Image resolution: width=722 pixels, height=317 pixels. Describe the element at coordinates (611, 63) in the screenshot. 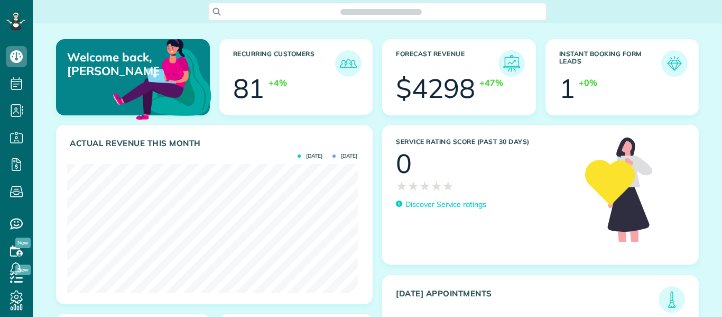

I see `h3: Instant Booking Form Leads` at that location.